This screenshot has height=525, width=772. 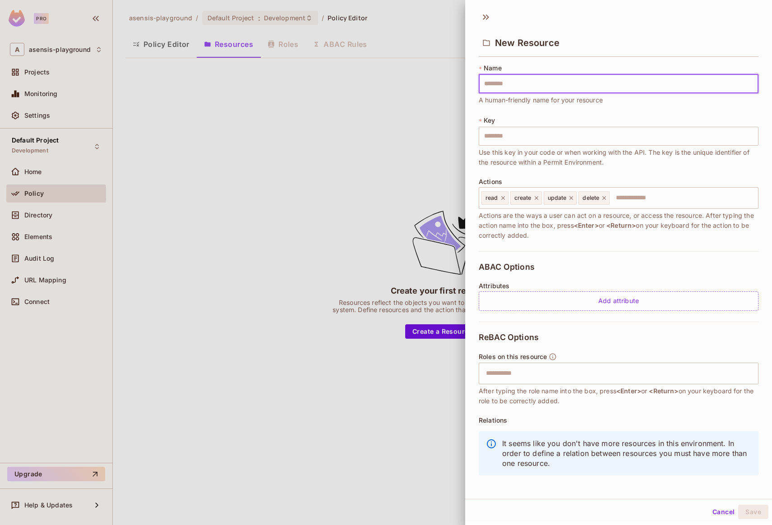 What do you see at coordinates (557, 198) in the screenshot?
I see `span: update` at bounding box center [557, 198].